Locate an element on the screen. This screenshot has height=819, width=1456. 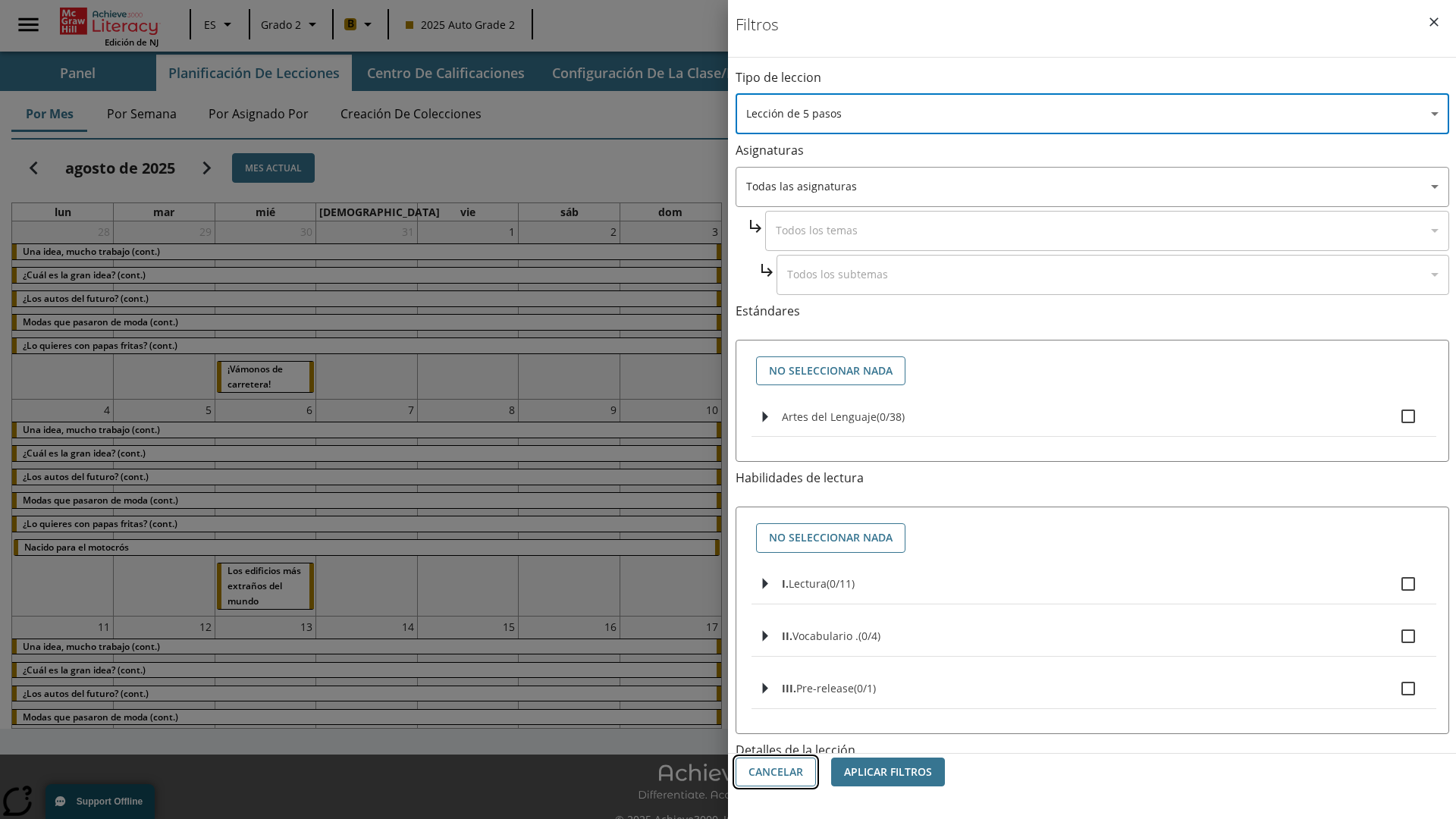
span: 0 estándares seleccionados/4 estándares en grupo is located at coordinates (869, 636).